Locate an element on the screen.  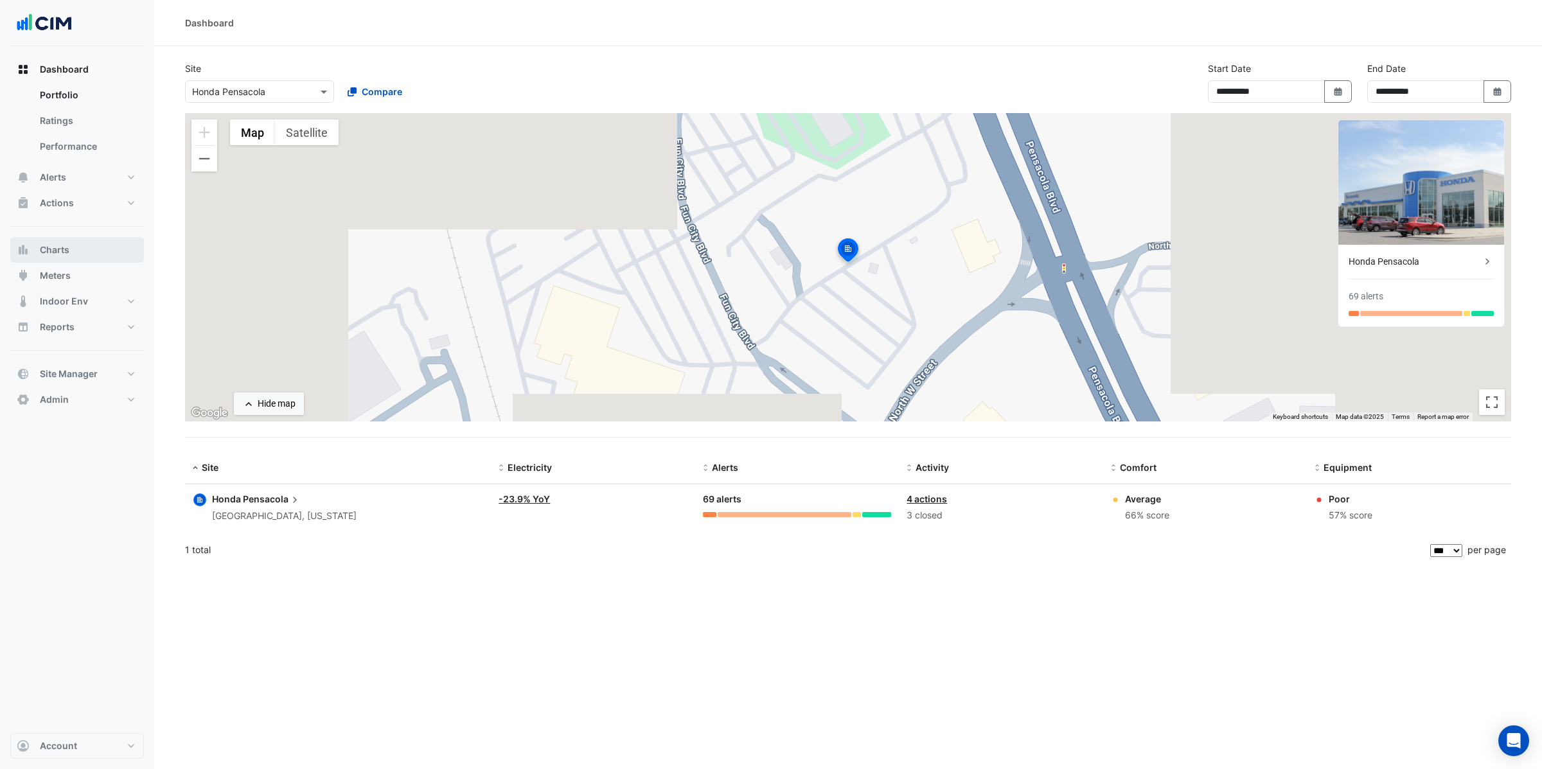
button: Site Manager is located at coordinates (77, 374).